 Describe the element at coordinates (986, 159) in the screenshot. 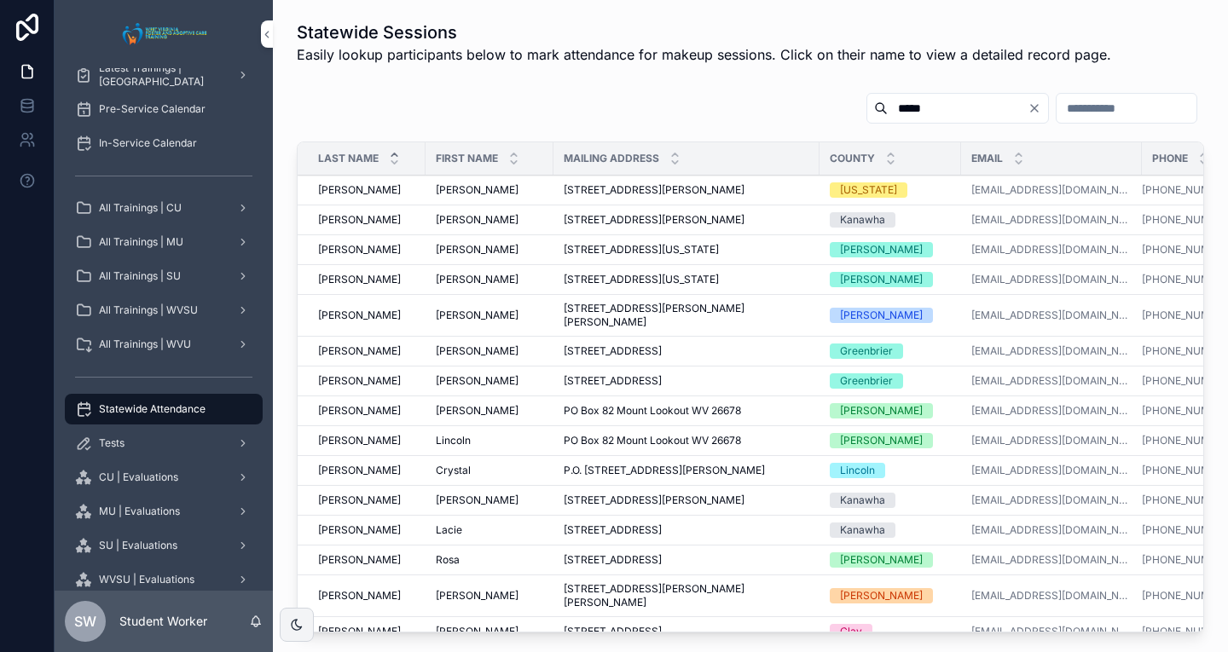

I see `span: Email` at that location.